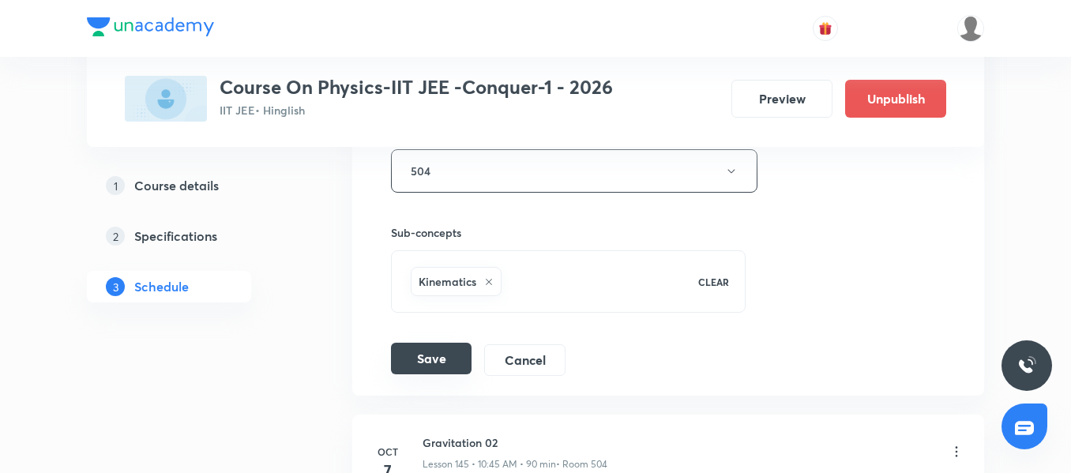 This screenshot has height=473, width=1071. What do you see at coordinates (431, 359) in the screenshot?
I see `button: Save` at bounding box center [431, 359].